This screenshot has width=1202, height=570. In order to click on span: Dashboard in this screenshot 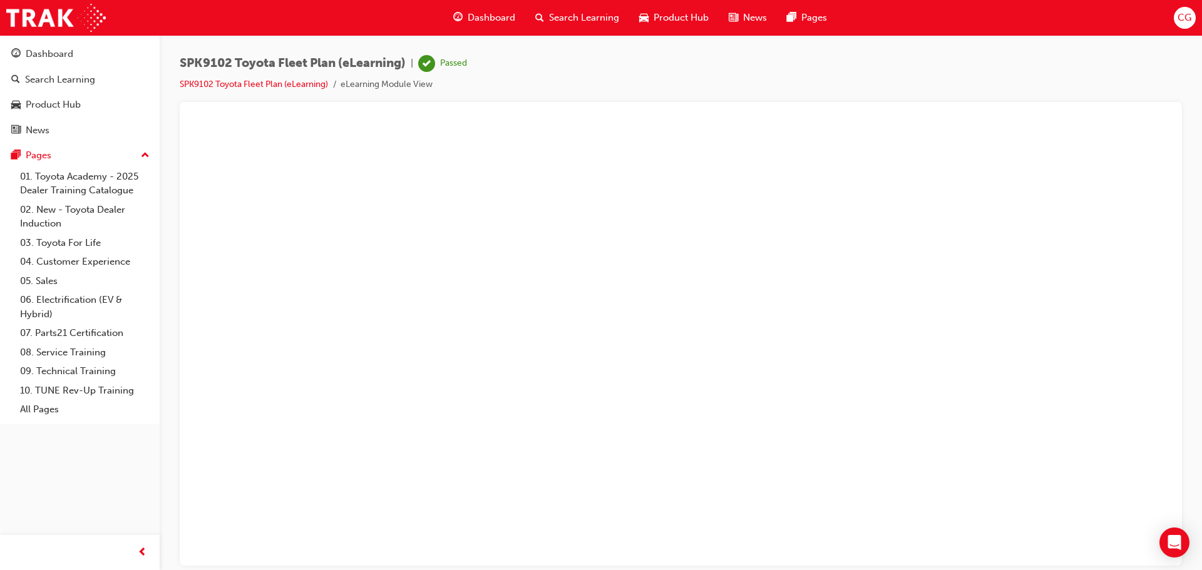, I will do `click(491, 18)`.